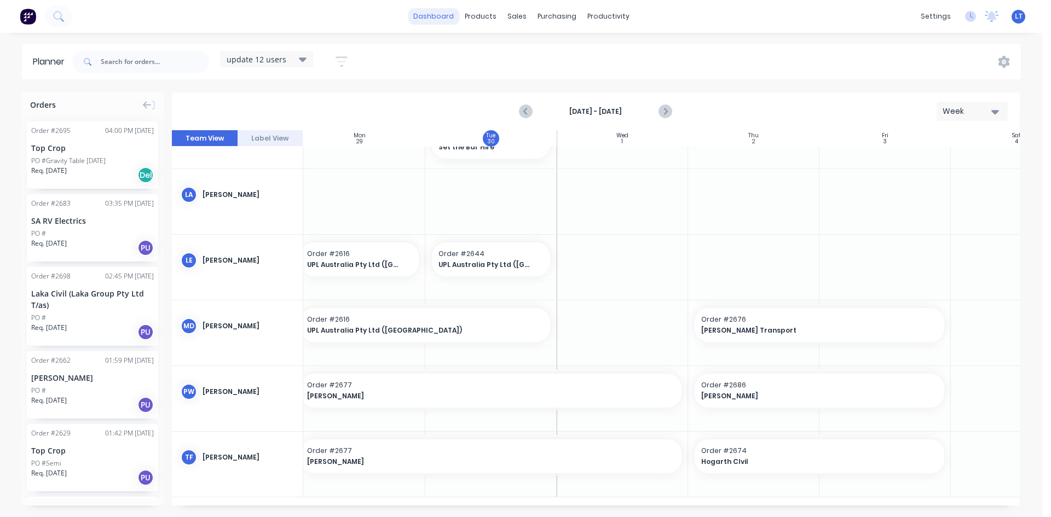  What do you see at coordinates (808, 462) in the screenshot?
I see `span: Hogarth CIvil` at bounding box center [808, 462].